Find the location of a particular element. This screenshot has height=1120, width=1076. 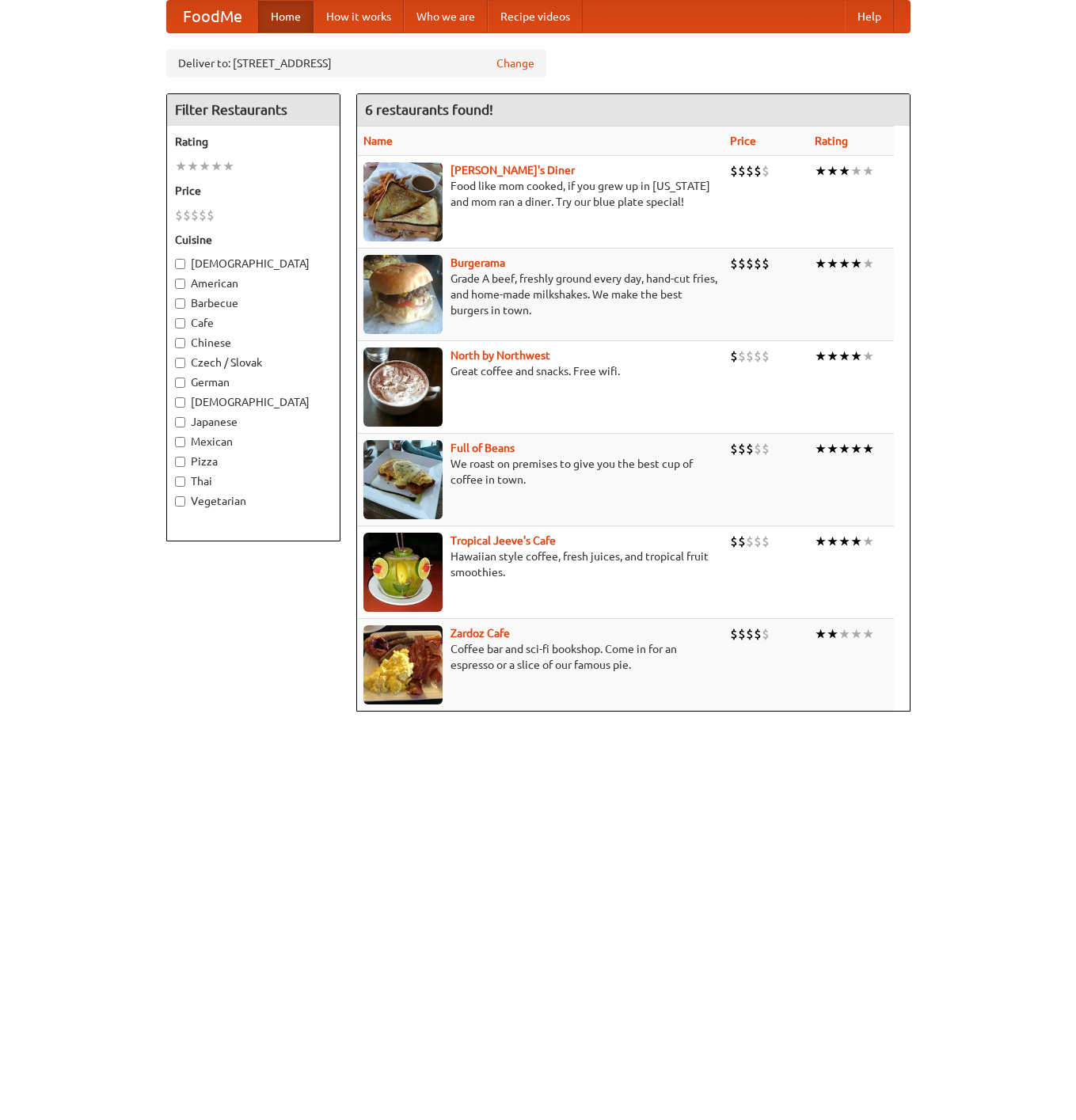

label: Cafe is located at coordinates (253, 323).